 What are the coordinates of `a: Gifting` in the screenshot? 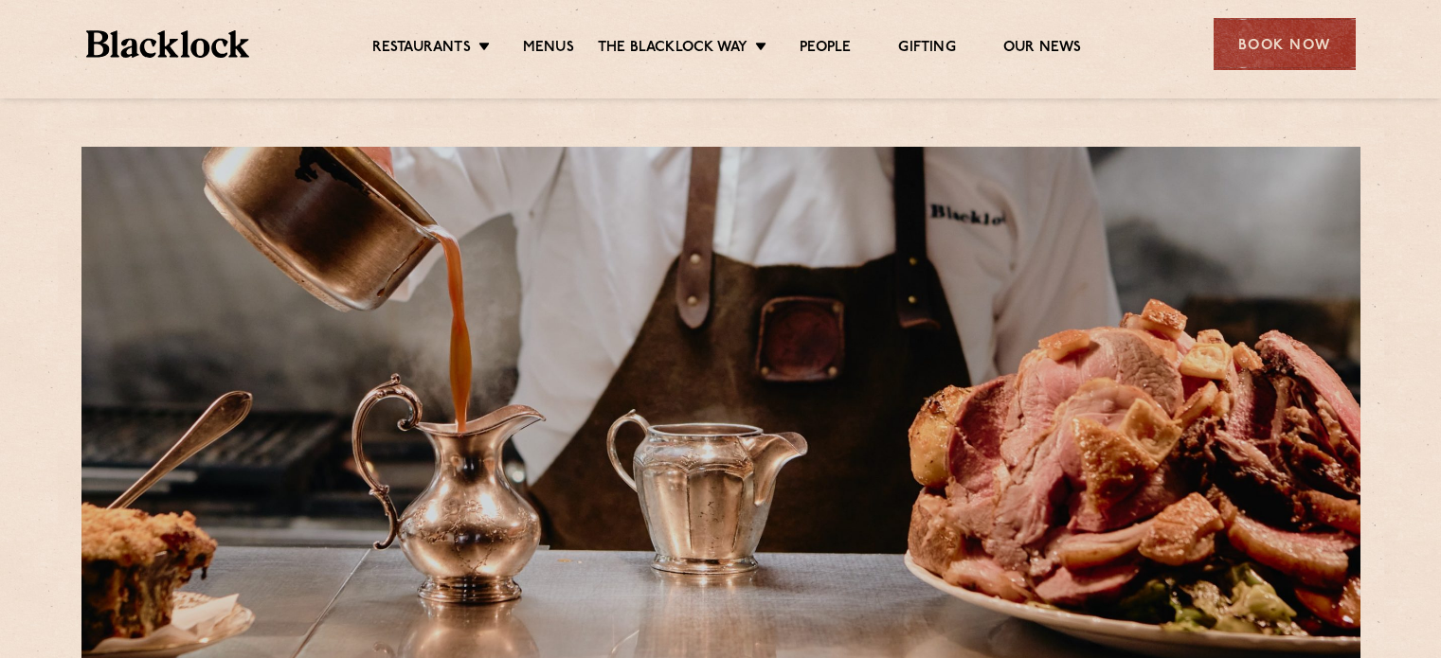 It's located at (926, 49).